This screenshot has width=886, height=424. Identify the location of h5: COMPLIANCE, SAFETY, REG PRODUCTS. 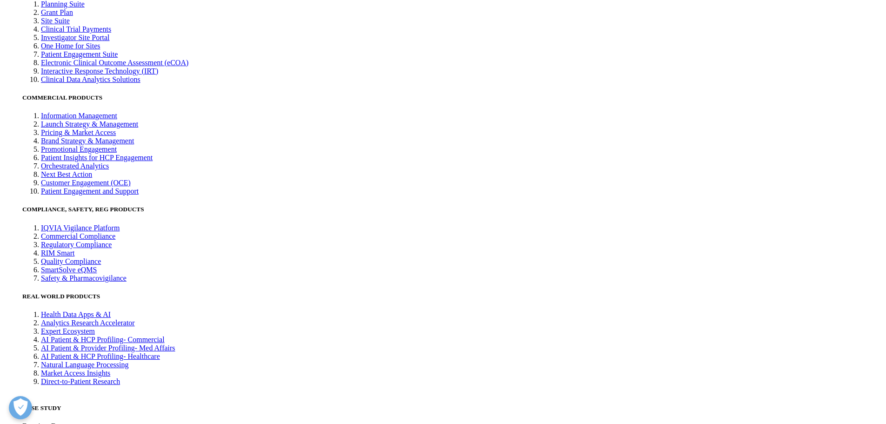
(452, 209).